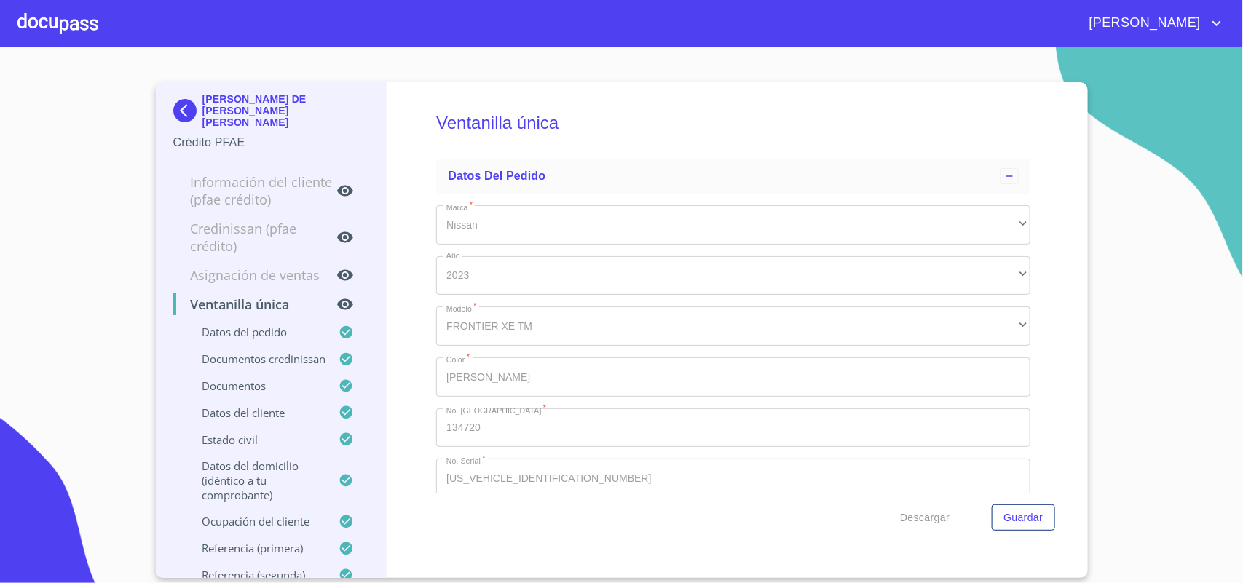  Describe the element at coordinates (256, 440) in the screenshot. I see `p: Estado civil` at that location.